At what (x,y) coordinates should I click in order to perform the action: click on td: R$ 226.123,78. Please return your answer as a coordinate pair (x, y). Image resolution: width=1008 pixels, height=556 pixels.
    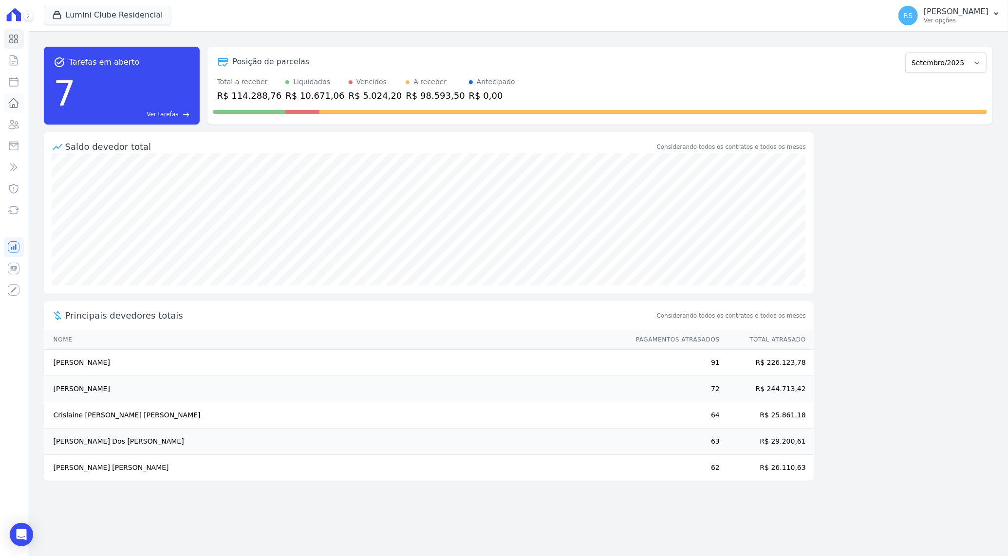
    Looking at the image, I should click on (767, 363).